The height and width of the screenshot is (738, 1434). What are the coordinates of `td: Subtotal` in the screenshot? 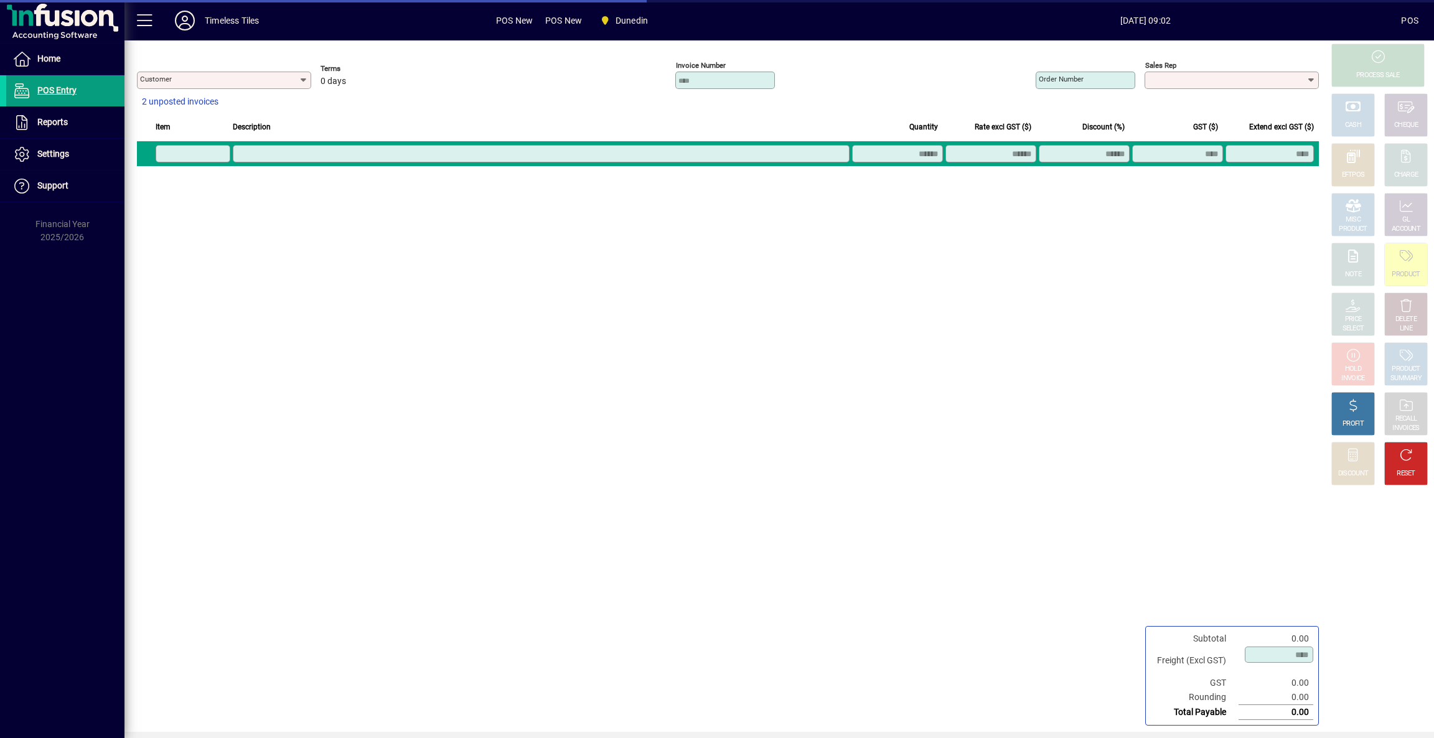 It's located at (1194, 639).